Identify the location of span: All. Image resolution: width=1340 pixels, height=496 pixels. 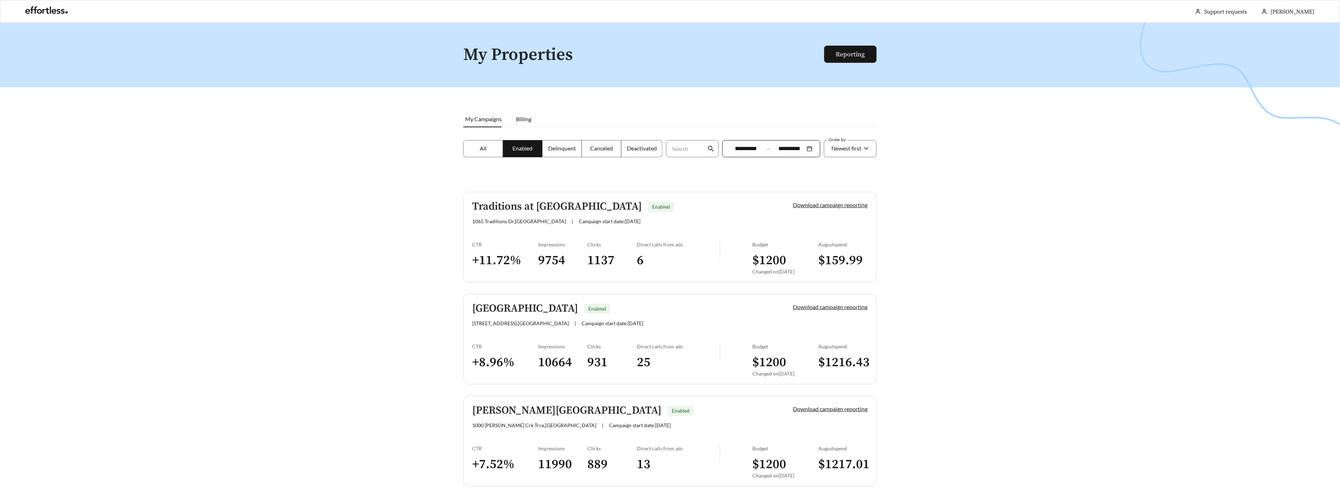
(483, 148).